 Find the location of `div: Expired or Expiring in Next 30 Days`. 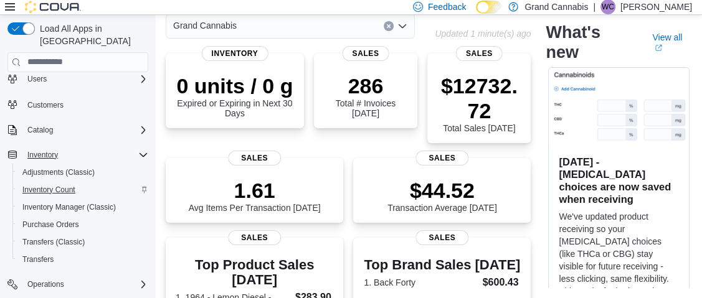

div: Expired or Expiring in Next 30 Days is located at coordinates (235, 96).